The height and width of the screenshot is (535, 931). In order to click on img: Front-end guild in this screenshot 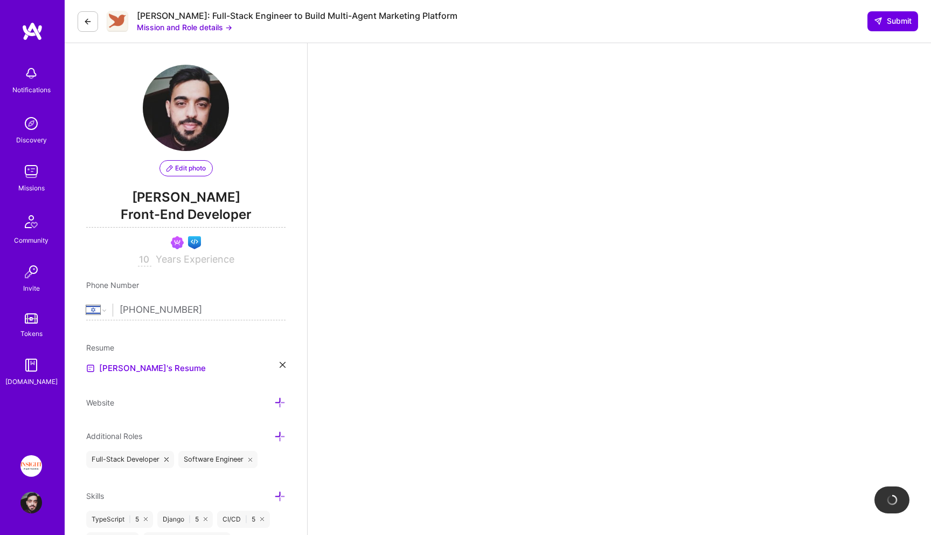, I will do `click(195, 242)`.